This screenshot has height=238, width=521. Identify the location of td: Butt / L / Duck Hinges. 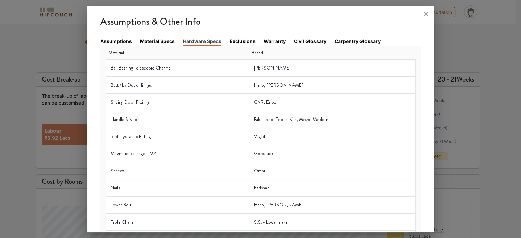
(177, 85).